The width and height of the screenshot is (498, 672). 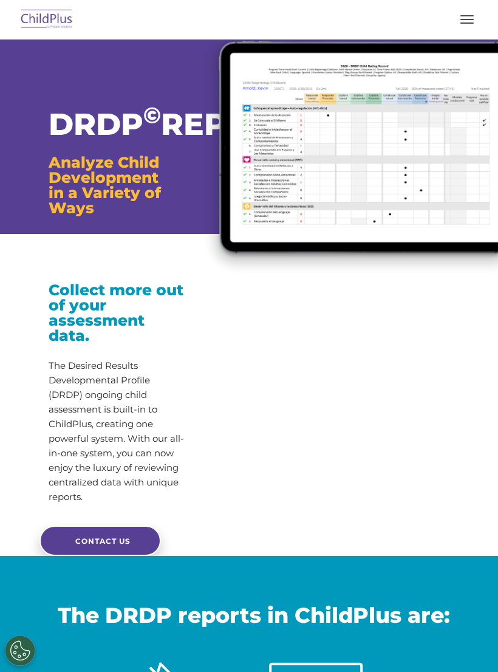 I want to click on p: The Desired Results Developmental Profile (DRDP) ongoing child assessment is built-in to ChildPlu..., so click(x=117, y=431).